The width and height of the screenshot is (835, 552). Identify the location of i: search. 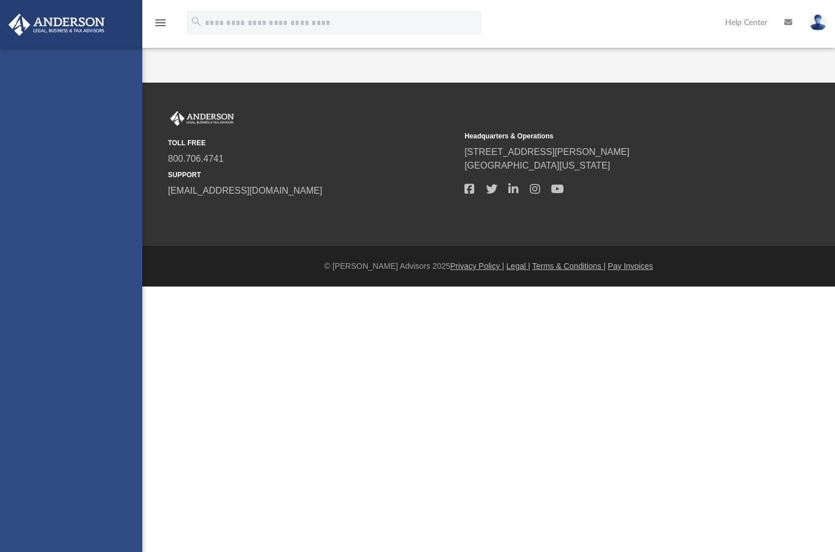
(196, 22).